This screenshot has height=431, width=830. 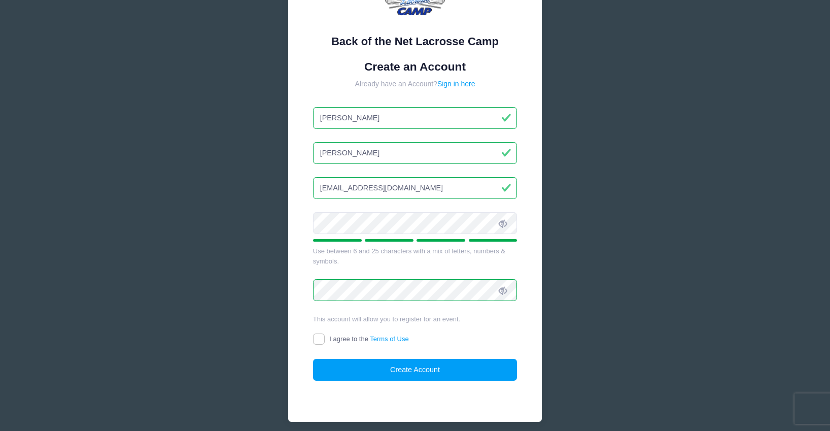 What do you see at coordinates (318, 339) in the screenshot?
I see `input: I agree to theTerms of Use` at bounding box center [318, 339].